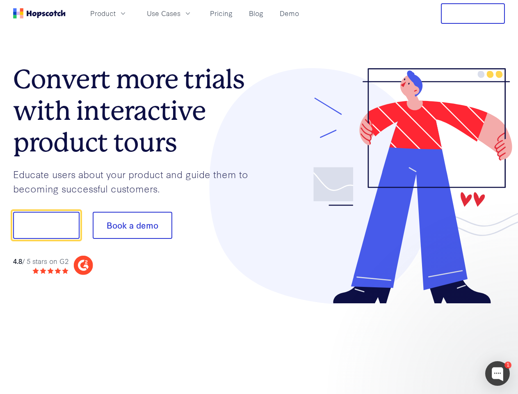 The width and height of the screenshot is (518, 394). Describe the element at coordinates (41, 261) in the screenshot. I see `div: / 5 stars on G2` at that location.